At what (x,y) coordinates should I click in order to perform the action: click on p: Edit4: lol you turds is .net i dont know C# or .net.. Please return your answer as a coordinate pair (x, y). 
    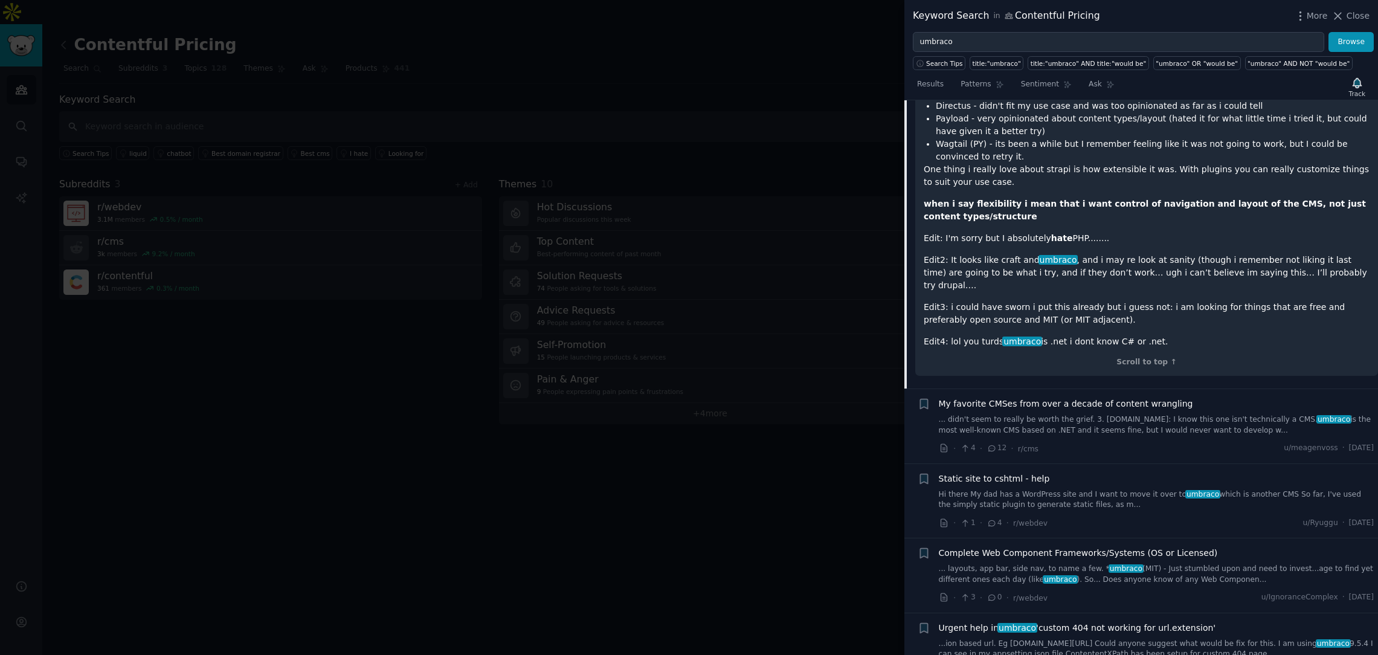
    Looking at the image, I should click on (1147, 341).